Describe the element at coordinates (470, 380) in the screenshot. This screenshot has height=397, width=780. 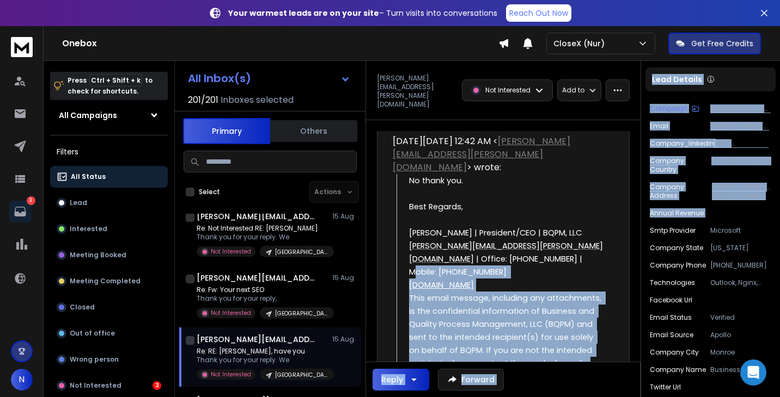
I see `button: Forward` at that location.